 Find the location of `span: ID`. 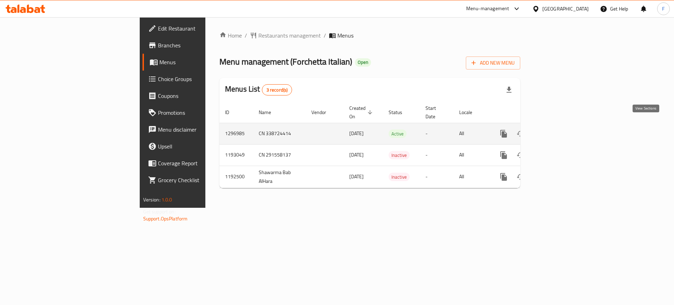

span: ID is located at coordinates (232, 112).